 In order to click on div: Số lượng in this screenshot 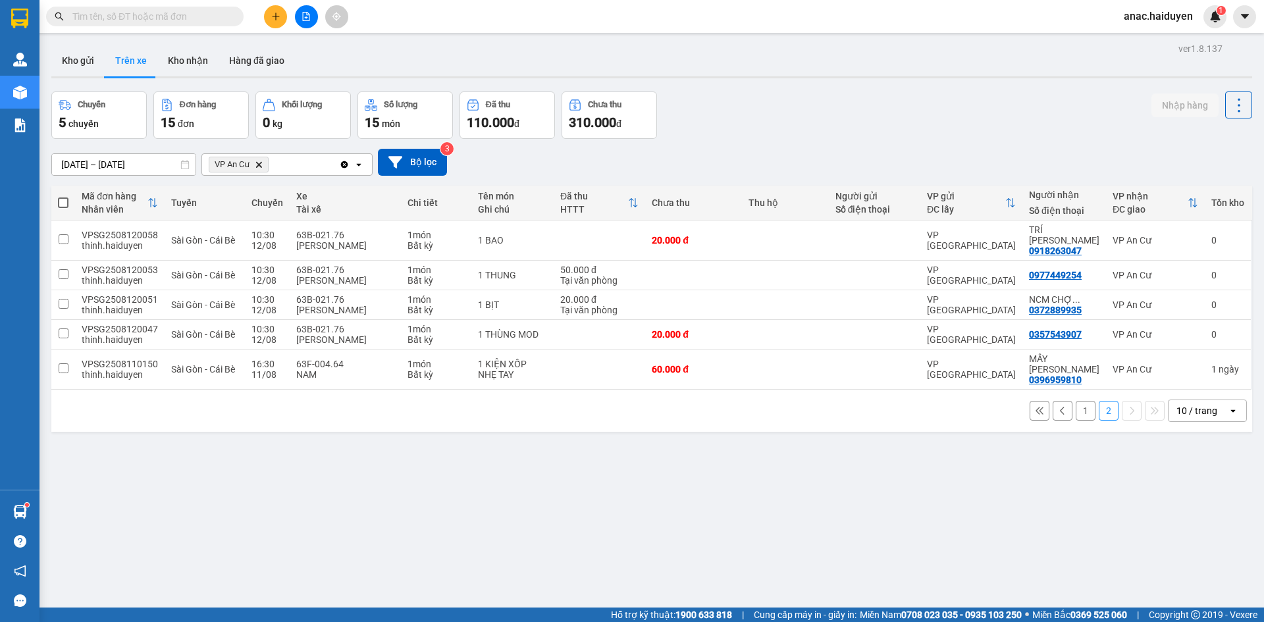, I will do `click(400, 105)`.